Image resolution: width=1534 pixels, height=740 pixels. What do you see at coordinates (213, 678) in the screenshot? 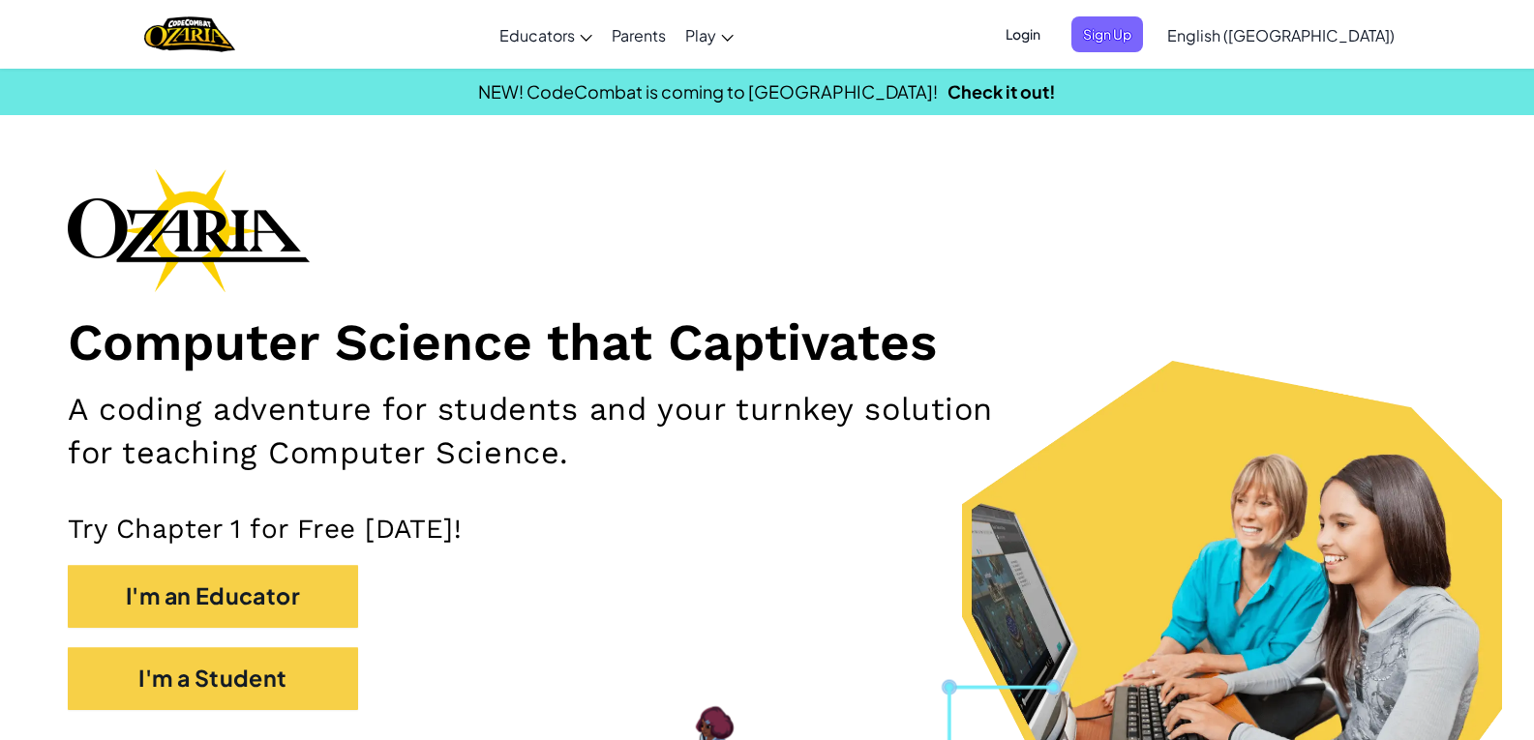
I see `button: I'm a Student` at bounding box center [213, 678].